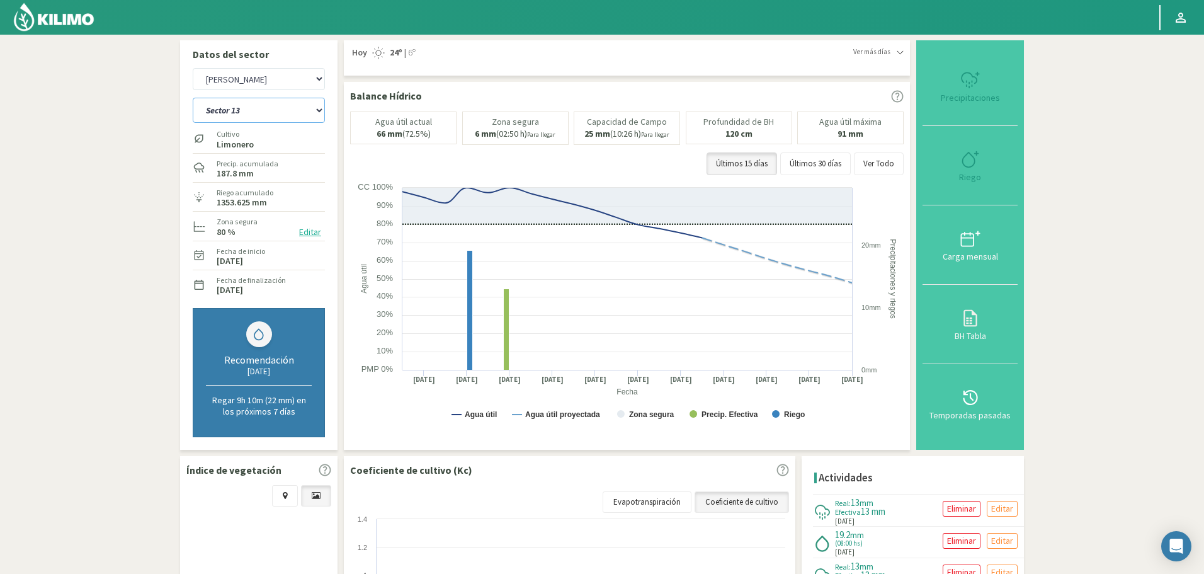 This screenshot has width=1204, height=574. Describe the element at coordinates (377, 368) in the screenshot. I see `text: PMP 0%` at that location.